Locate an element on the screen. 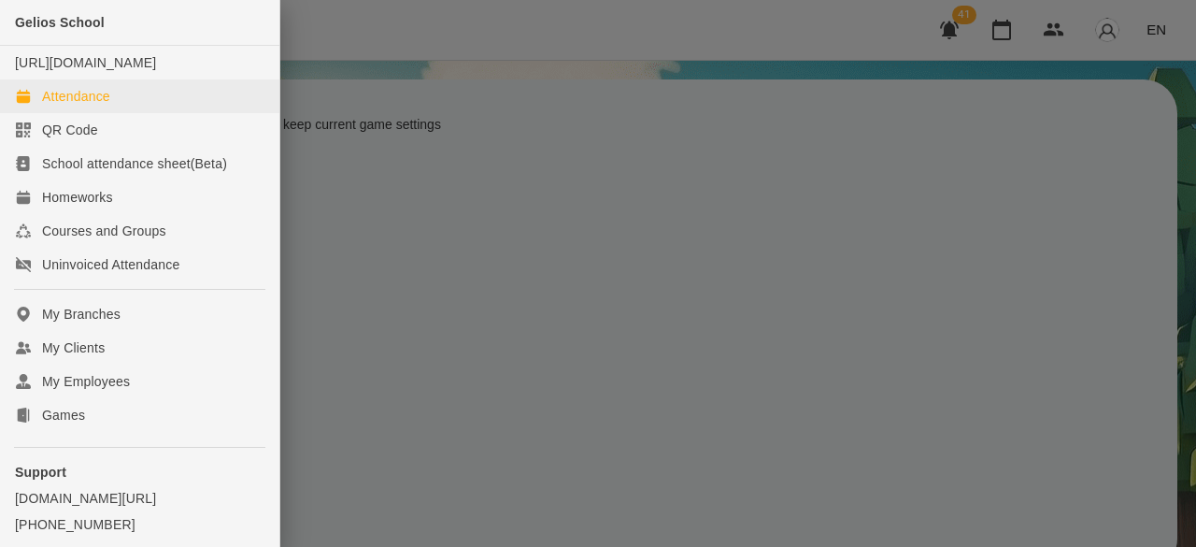  p: Support is located at coordinates (139, 472).